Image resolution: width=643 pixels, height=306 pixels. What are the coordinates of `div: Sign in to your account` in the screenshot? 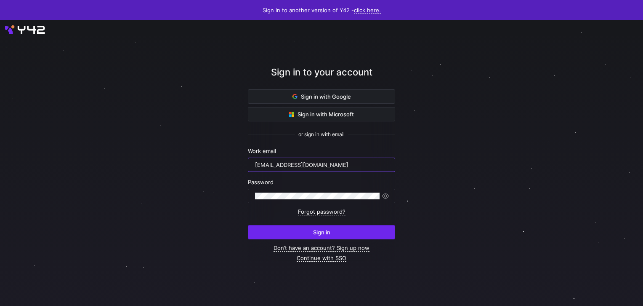 It's located at (322, 77).